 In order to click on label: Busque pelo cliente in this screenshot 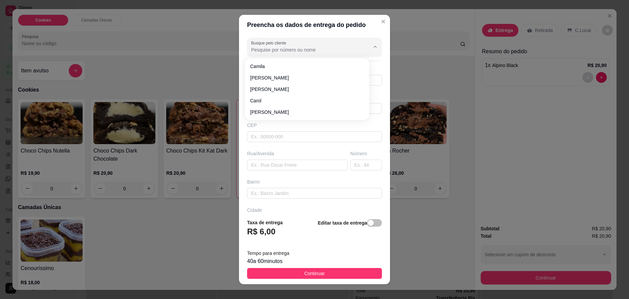, I will do `click(270, 43)`.